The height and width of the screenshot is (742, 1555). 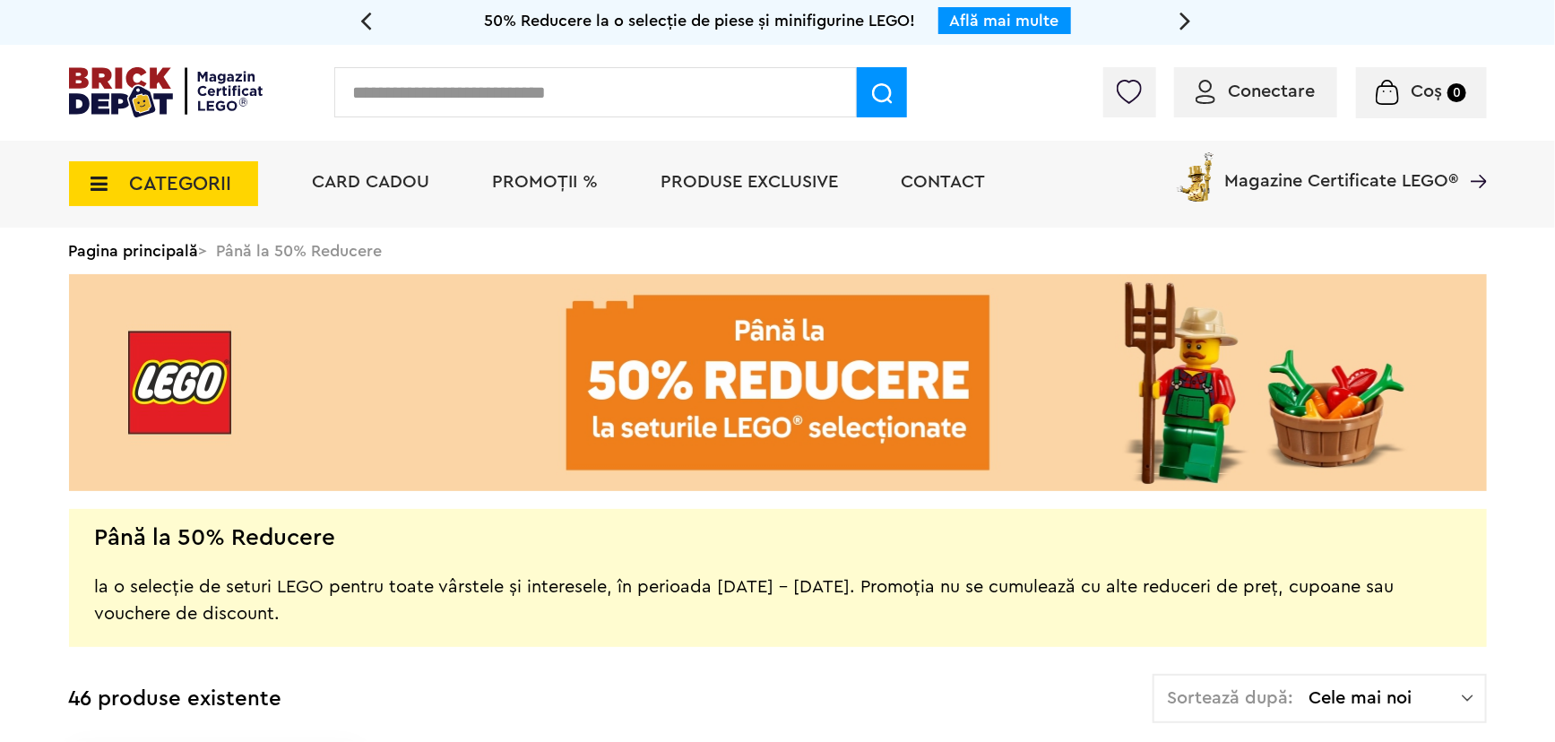 What do you see at coordinates (944, 182) in the screenshot?
I see `span: Contact` at bounding box center [944, 182].